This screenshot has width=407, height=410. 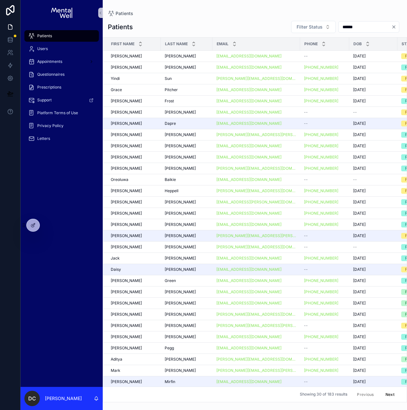 What do you see at coordinates (186, 90) in the screenshot?
I see `a: Pitcher` at bounding box center [186, 90].